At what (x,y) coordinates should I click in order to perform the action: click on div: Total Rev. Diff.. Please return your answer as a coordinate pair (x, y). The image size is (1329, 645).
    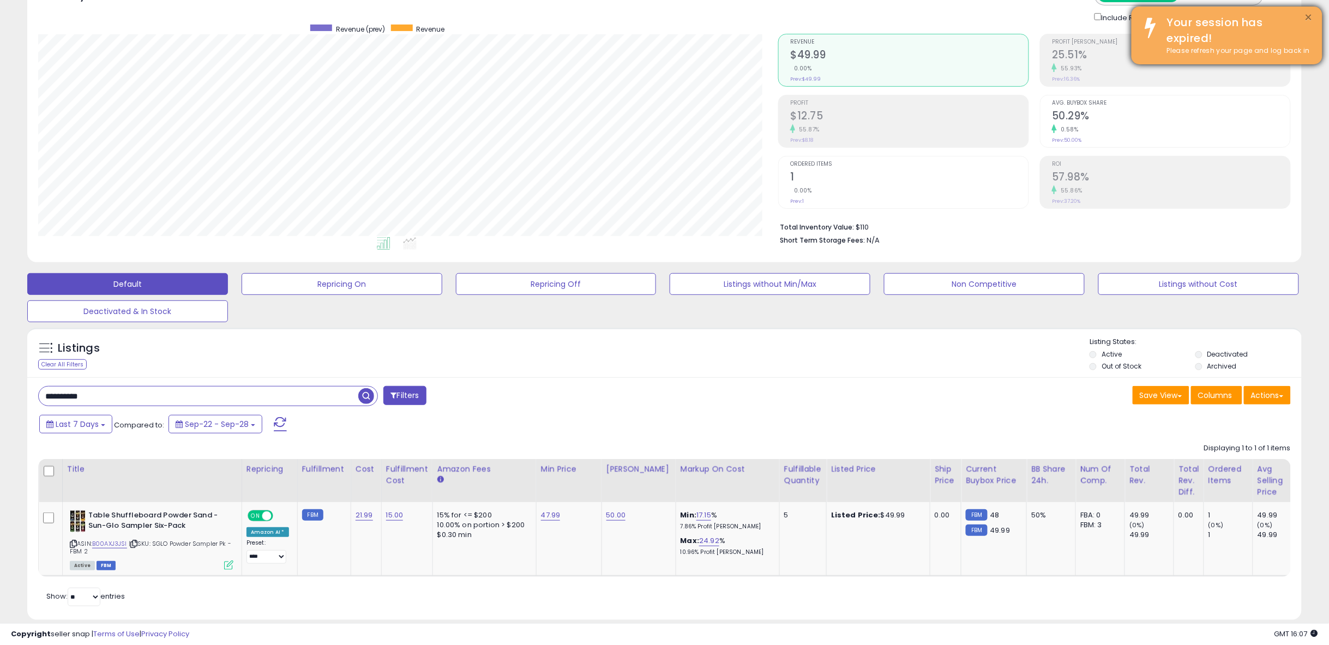
    Looking at the image, I should click on (1188, 480).